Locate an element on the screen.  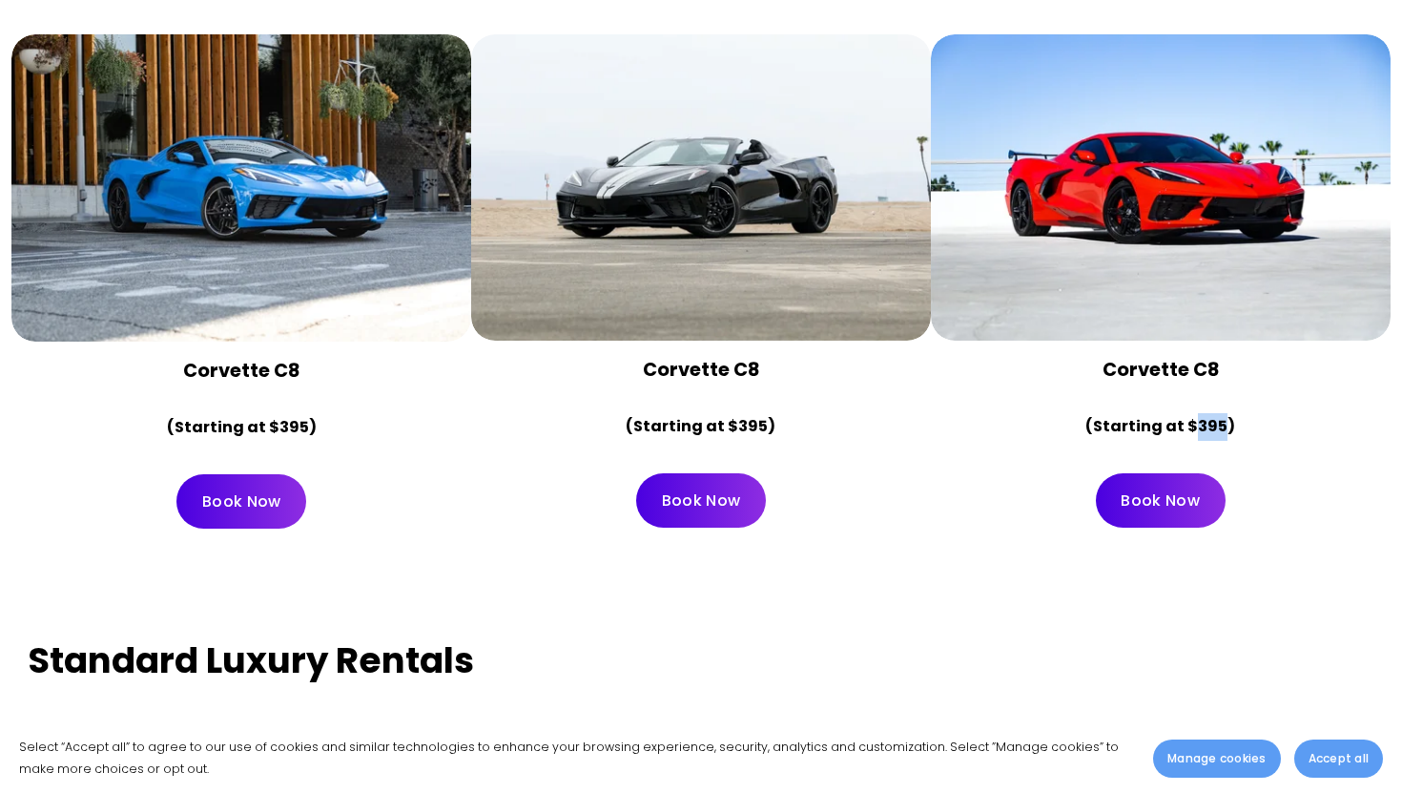
button: Accept all is located at coordinates (1338, 758).